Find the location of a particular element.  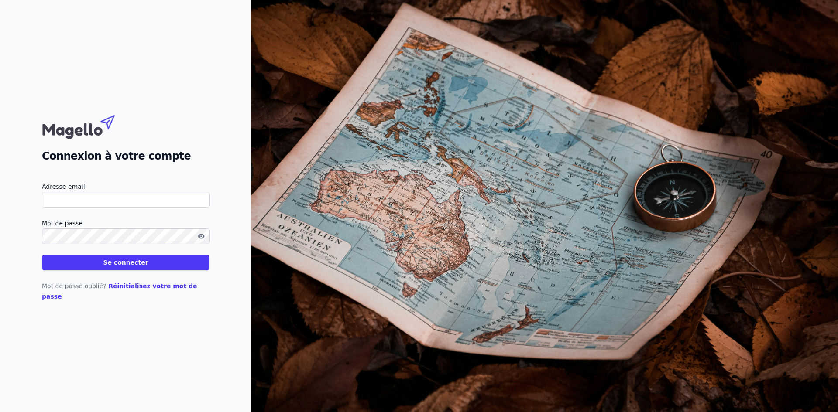

p: Mot de passe oublié? is located at coordinates (126, 292).